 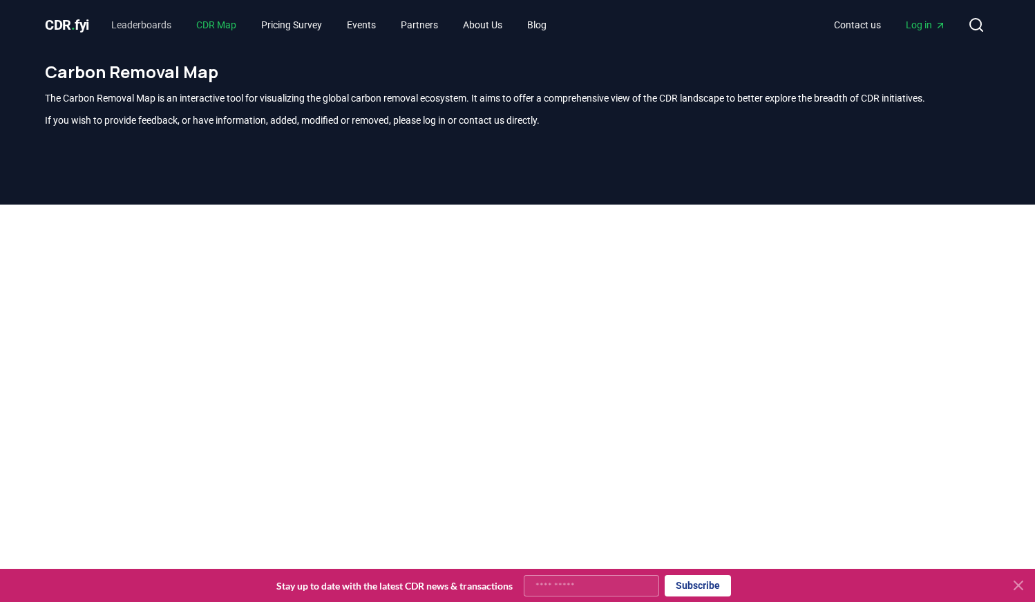 What do you see at coordinates (482, 25) in the screenshot?
I see `a: About Us` at bounding box center [482, 25].